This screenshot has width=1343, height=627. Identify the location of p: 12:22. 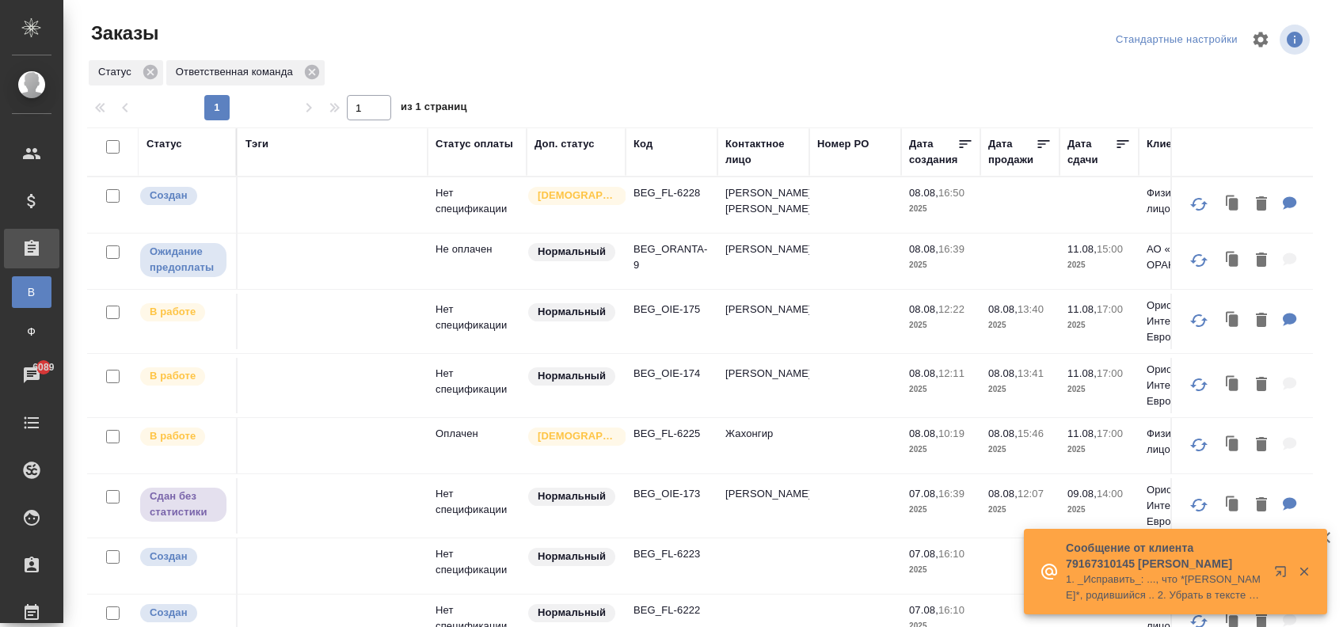
(951, 309).